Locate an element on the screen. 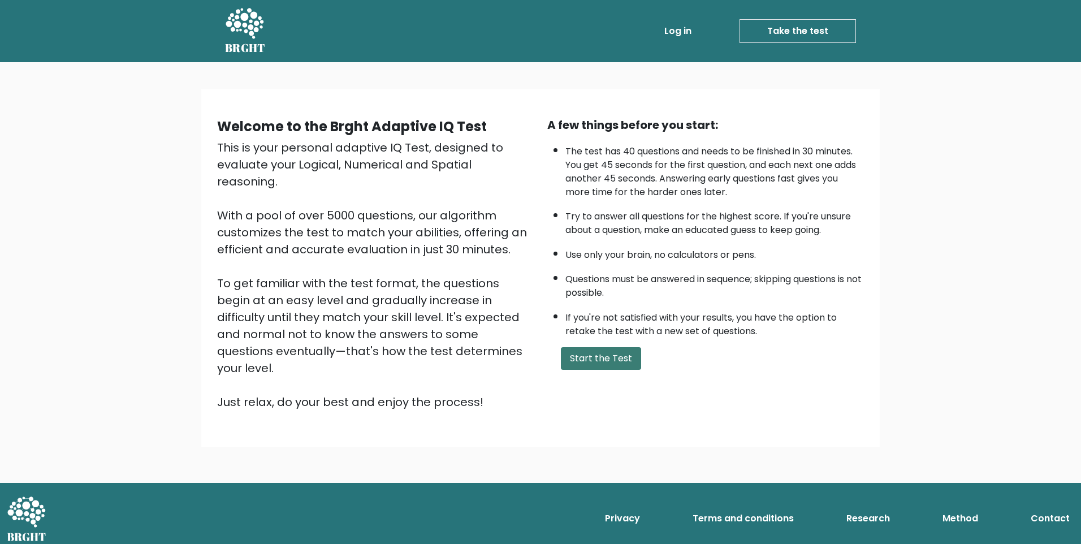 The height and width of the screenshot is (544, 1081). li: If you're not satisfied with your results, you have the option to retake the test with a new set ... is located at coordinates (715, 322).